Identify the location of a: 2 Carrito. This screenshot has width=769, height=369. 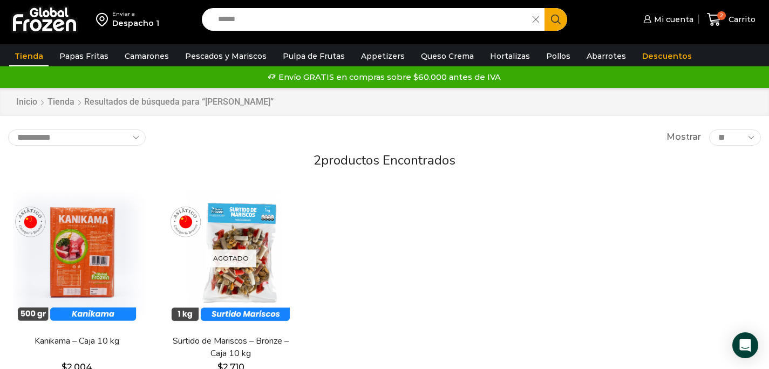
(731, 19).